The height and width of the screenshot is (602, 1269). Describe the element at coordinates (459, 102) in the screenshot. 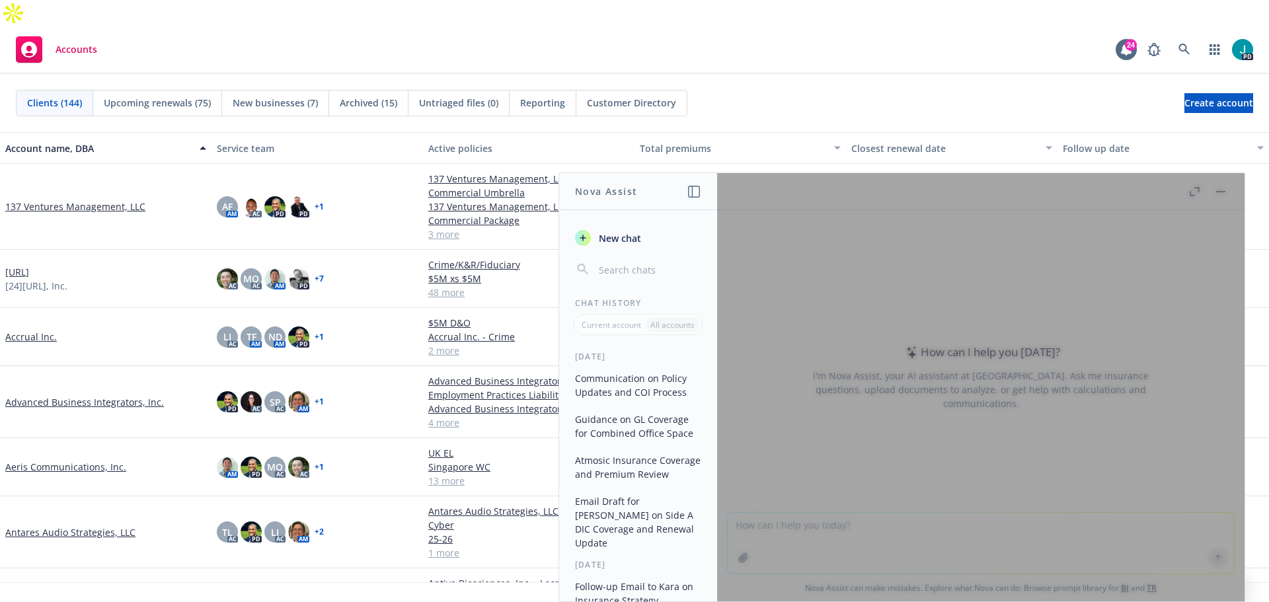

I see `span: Untriaged files (0)` at that location.